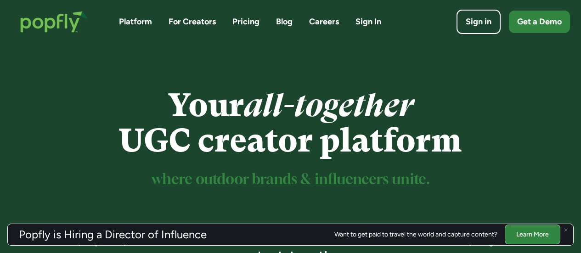 The height and width of the screenshot is (253, 581). What do you see at coordinates (416, 235) in the screenshot?
I see `div: Want to get paid to travel the world and capture content?` at bounding box center [416, 235].